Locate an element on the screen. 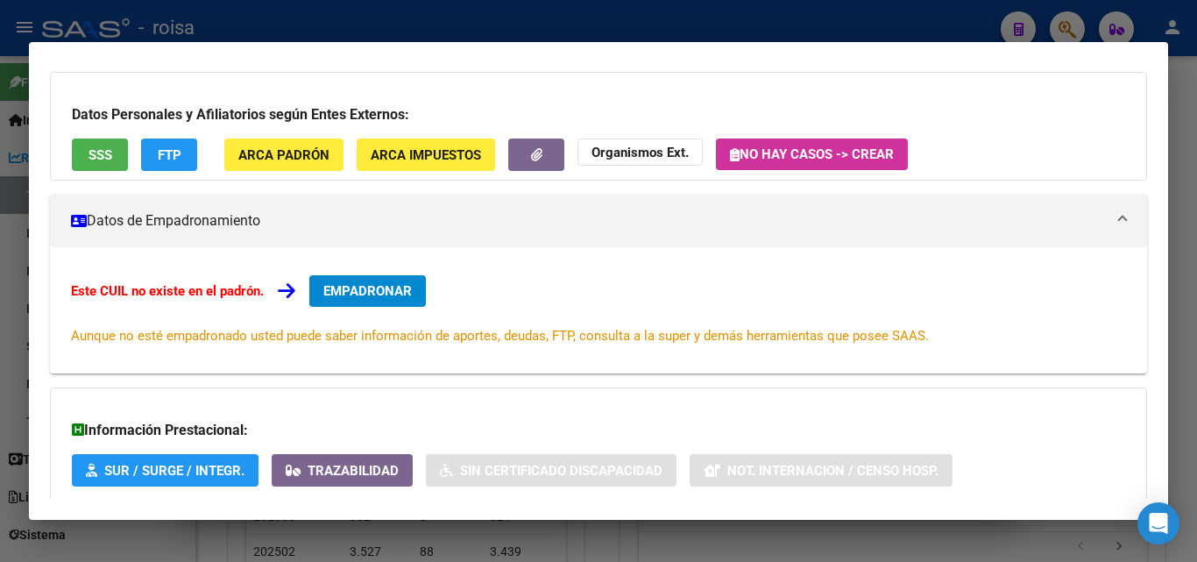 Image resolution: width=1197 pixels, height=562 pixels. span: SUR / SURGE / INTEGR. is located at coordinates (174, 470).